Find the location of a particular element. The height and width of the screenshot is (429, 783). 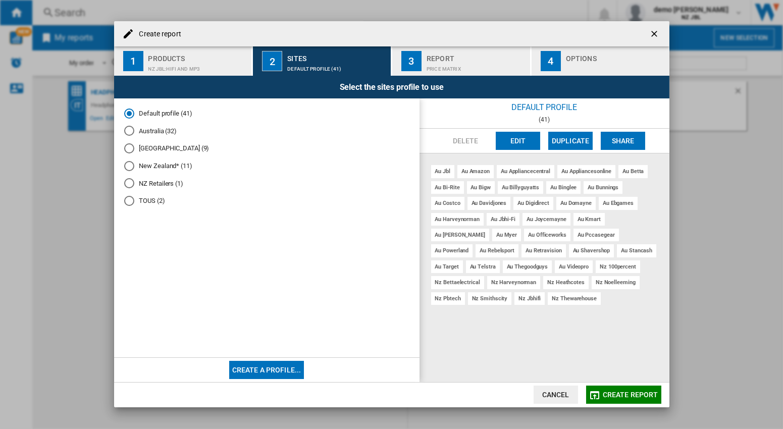

div: au appliancecentral is located at coordinates (526, 171).